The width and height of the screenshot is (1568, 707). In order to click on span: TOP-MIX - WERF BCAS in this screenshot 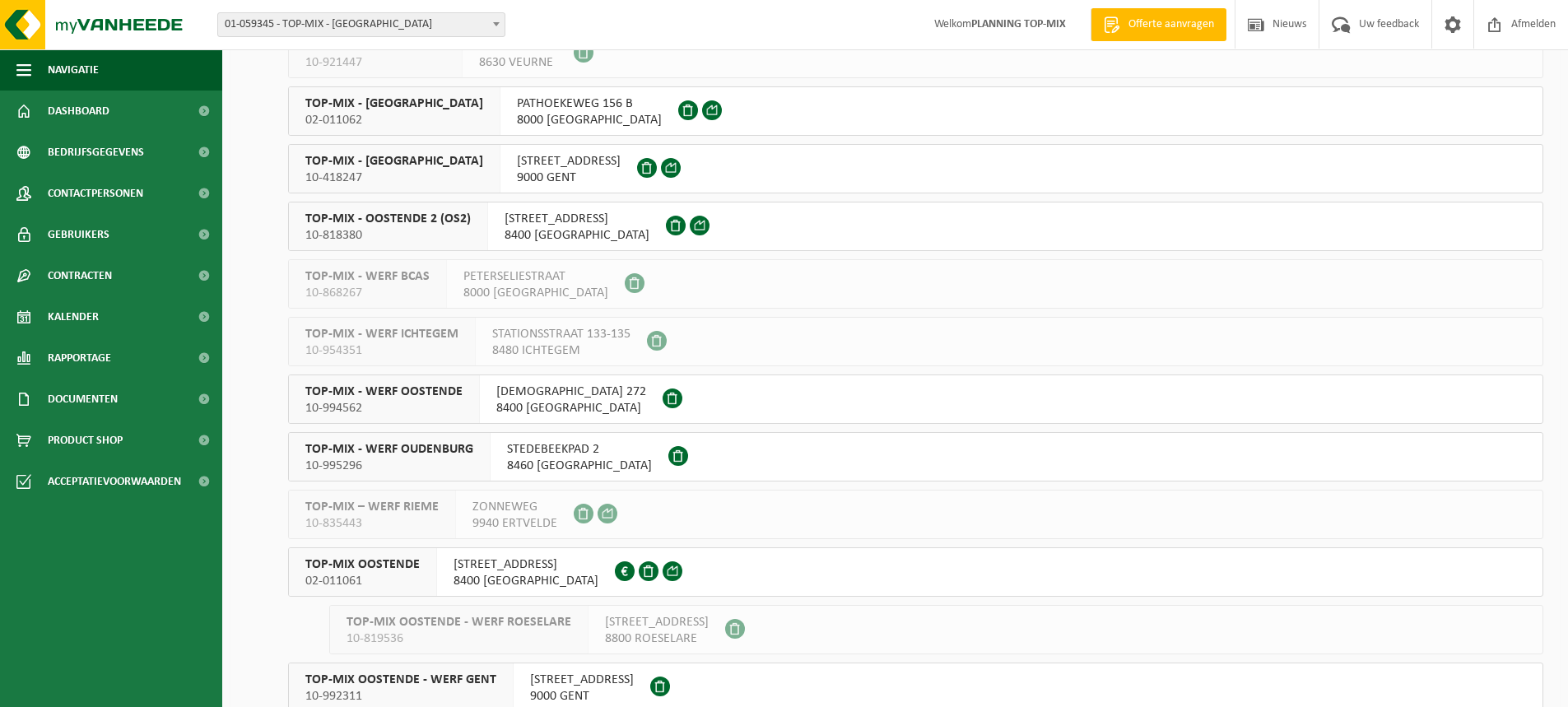, I will do `click(367, 277)`.